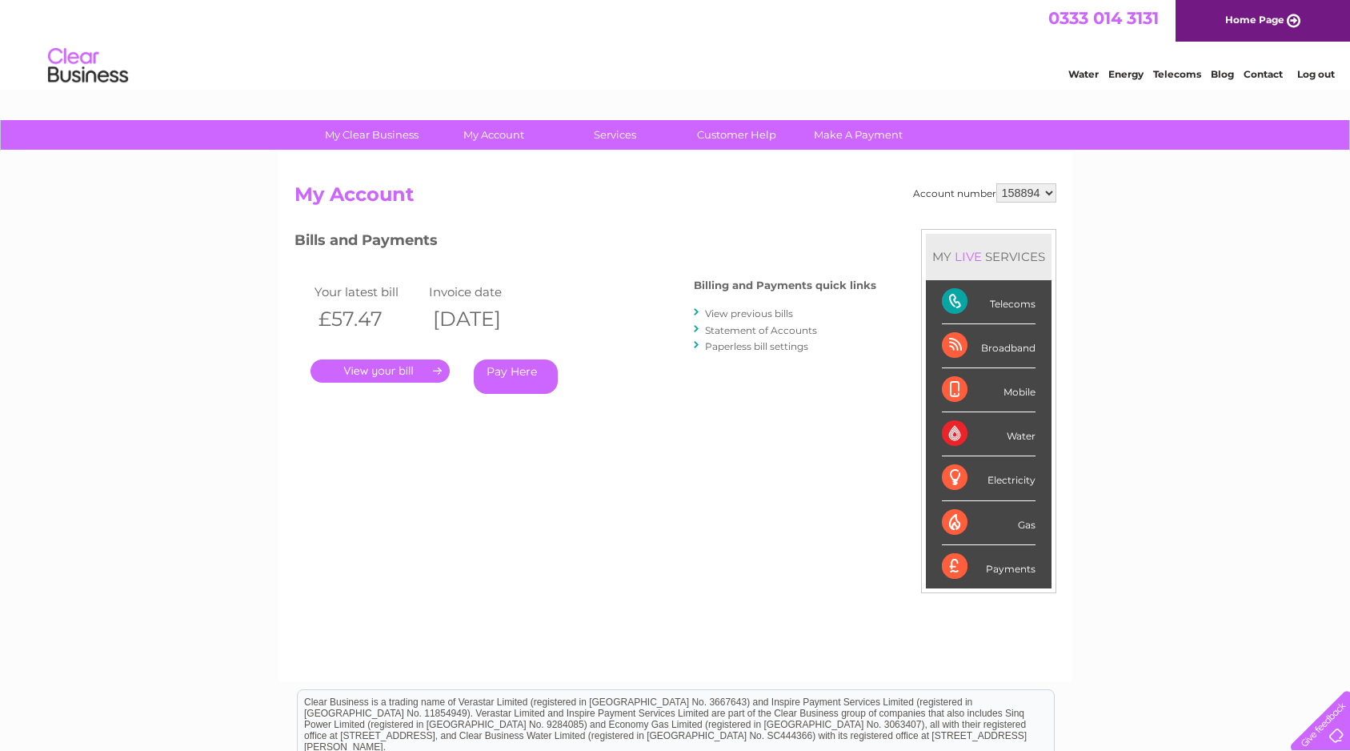 The image size is (1350, 751). What do you see at coordinates (493, 134) in the screenshot?
I see `a: My Account` at bounding box center [493, 134].